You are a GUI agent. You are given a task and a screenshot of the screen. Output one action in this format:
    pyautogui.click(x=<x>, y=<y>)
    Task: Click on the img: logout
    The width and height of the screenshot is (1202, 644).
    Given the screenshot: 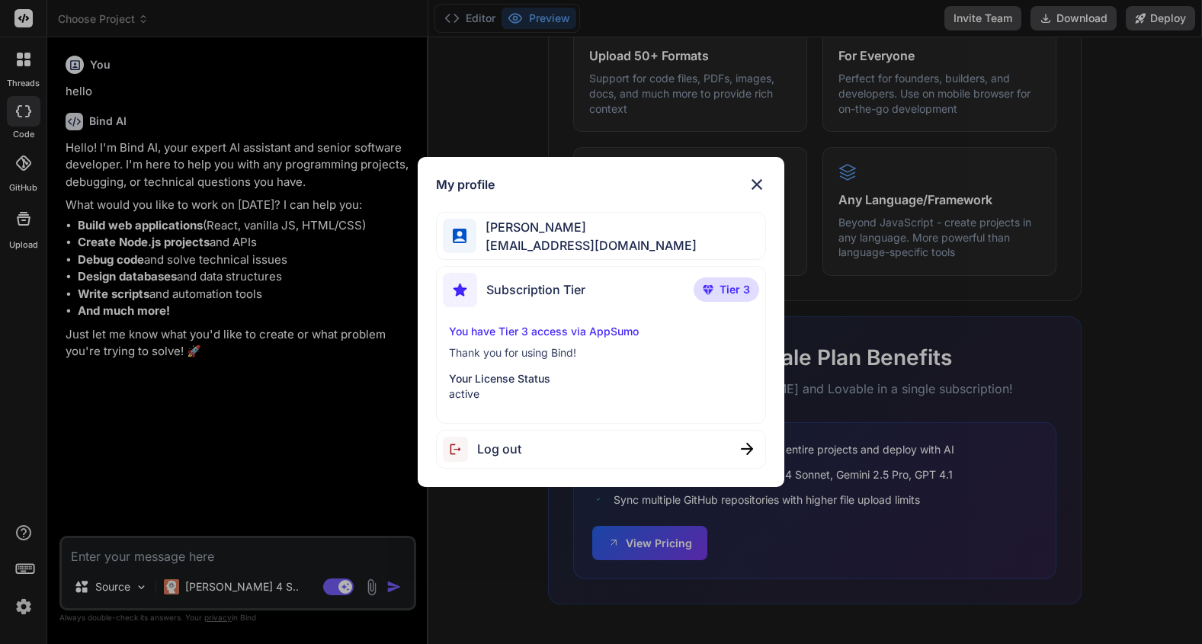 What is the action you would take?
    pyautogui.click(x=460, y=449)
    